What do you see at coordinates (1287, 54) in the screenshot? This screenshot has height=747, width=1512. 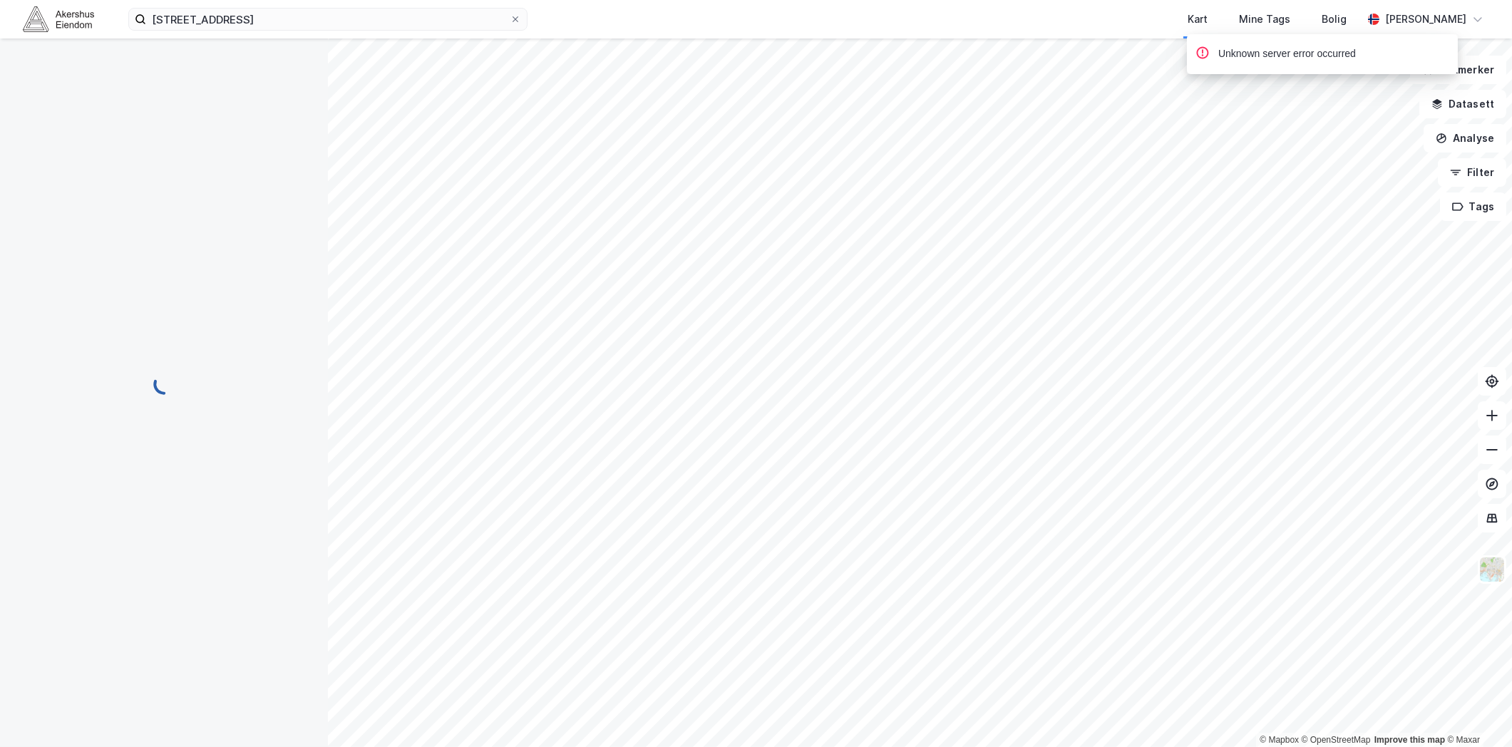 I see `div: Unknown server error occurred` at bounding box center [1287, 54].